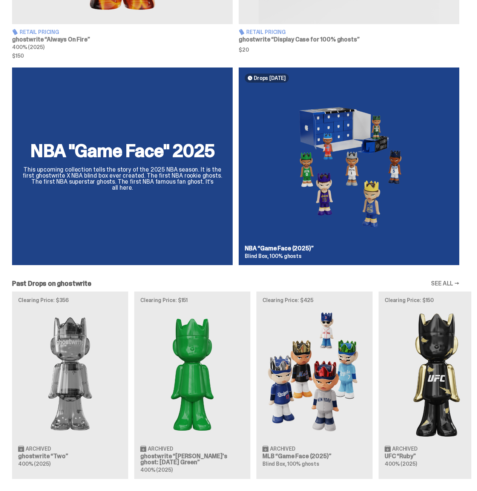 Image resolution: width=477 pixels, height=491 pixels. Describe the element at coordinates (192, 374) in the screenshot. I see `img: Schrödinger's ghost: Sunday Green` at that location.